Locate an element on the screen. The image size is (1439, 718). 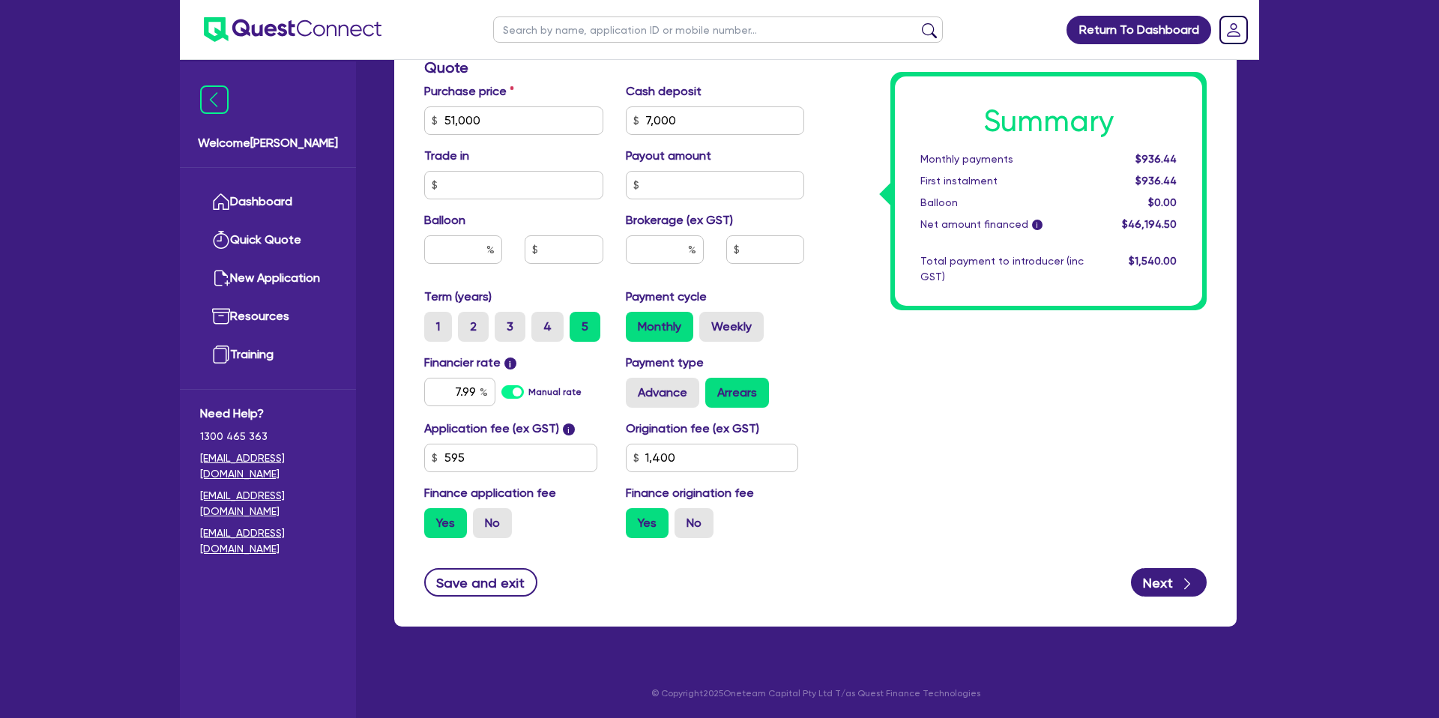
label: 3 is located at coordinates (510, 327).